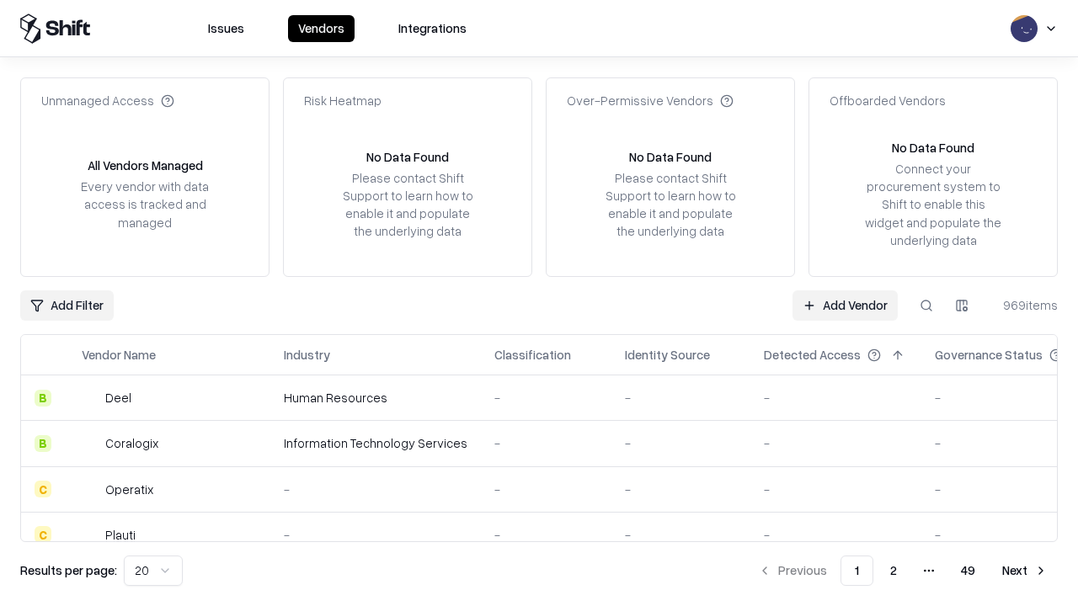  Describe the element at coordinates (845, 306) in the screenshot. I see `a: Add Vendor` at that location.